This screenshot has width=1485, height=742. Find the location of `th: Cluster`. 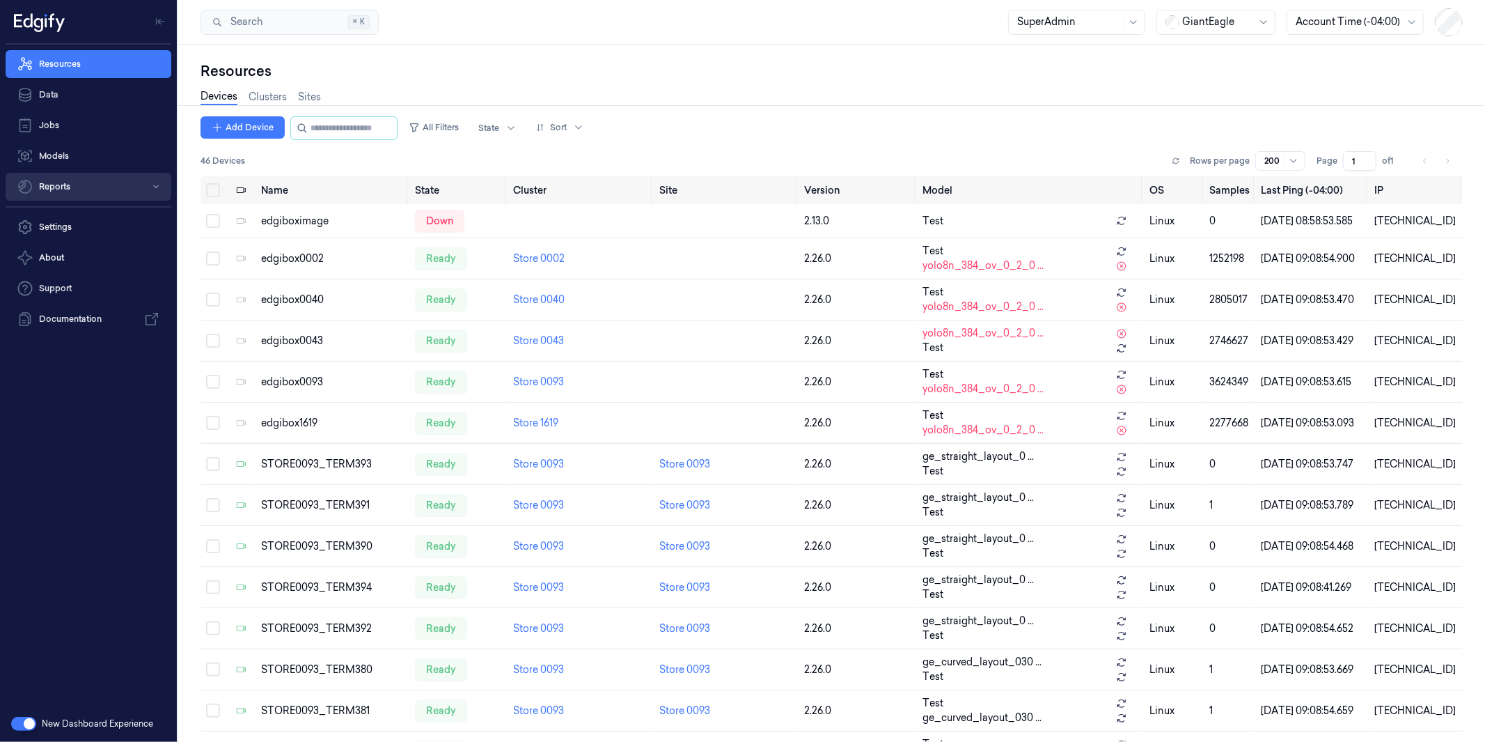

th: Cluster is located at coordinates (581, 190).